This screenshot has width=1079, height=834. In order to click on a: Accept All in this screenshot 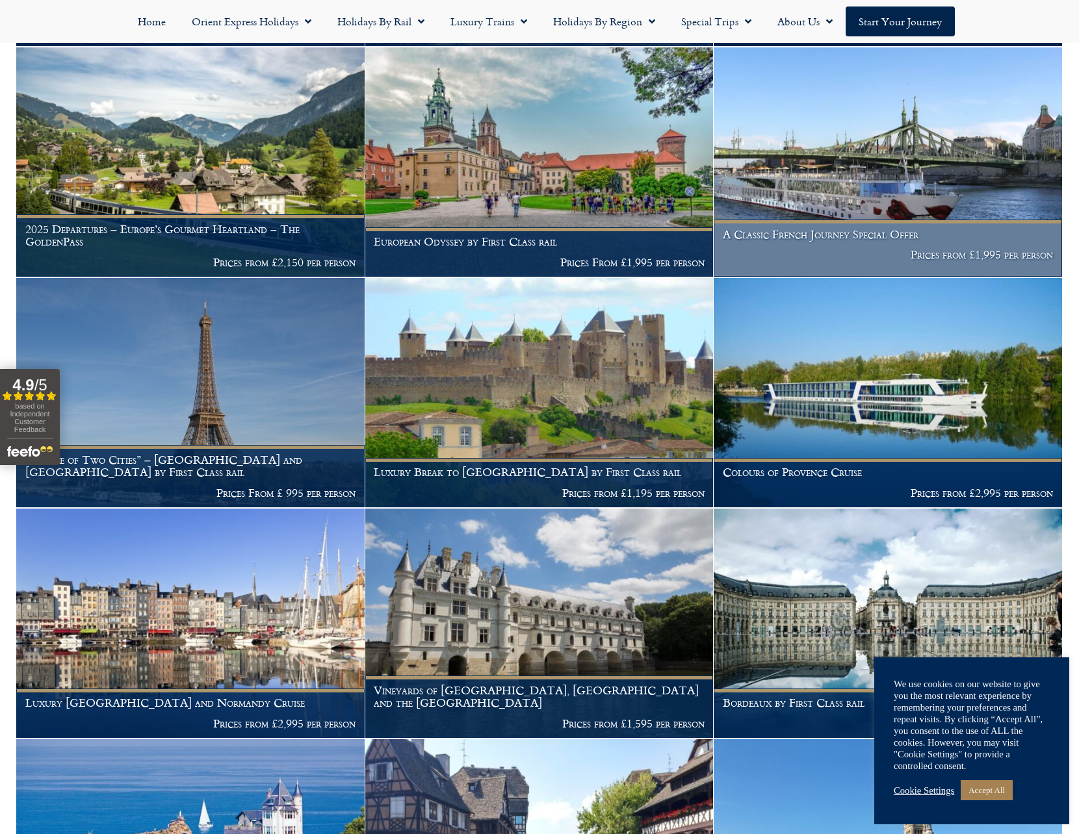, I will do `click(987, 790)`.